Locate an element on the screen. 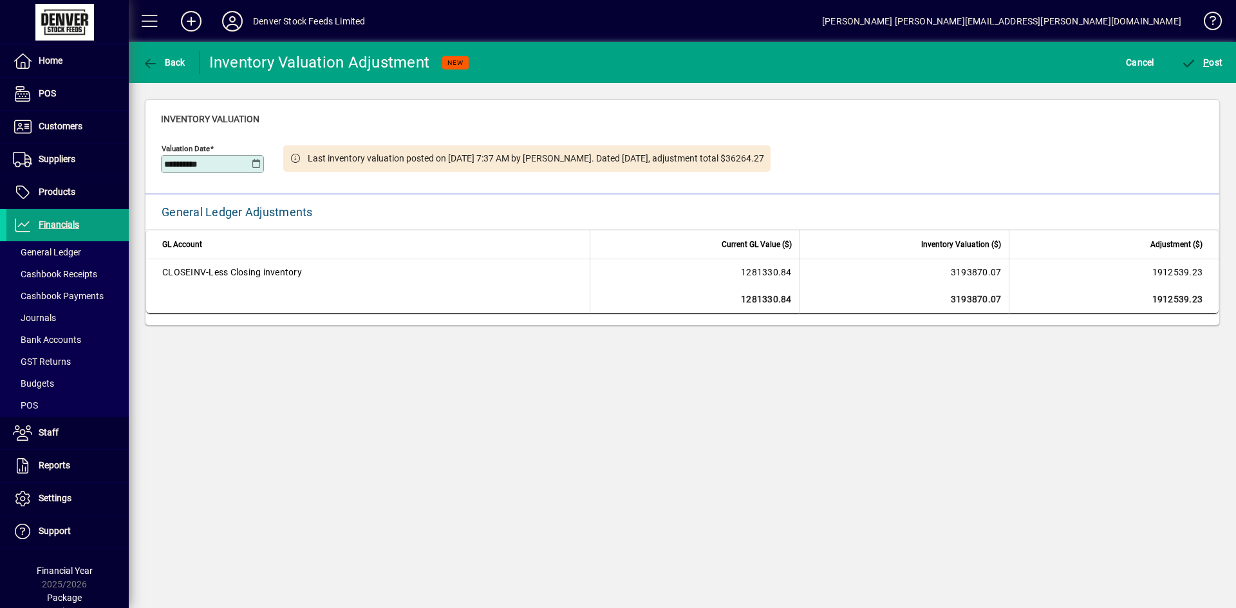  span: Products is located at coordinates (57, 192).